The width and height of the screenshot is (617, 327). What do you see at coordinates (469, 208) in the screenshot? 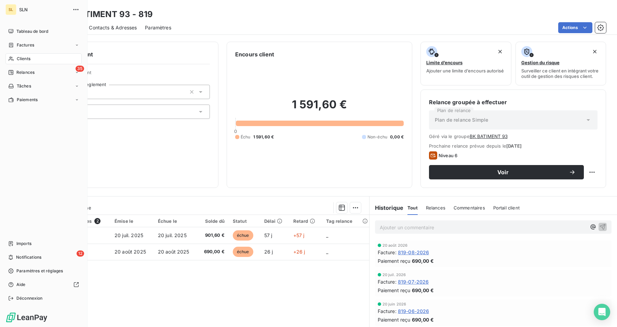
I see `span: Commentaires` at bounding box center [469, 208].